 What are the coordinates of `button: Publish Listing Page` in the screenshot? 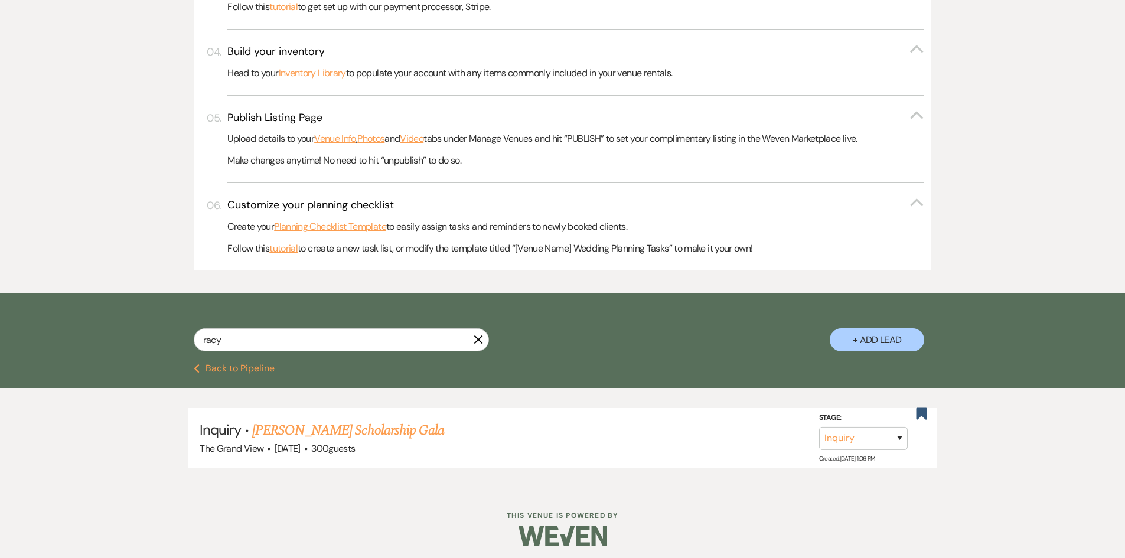 It's located at (576, 118).